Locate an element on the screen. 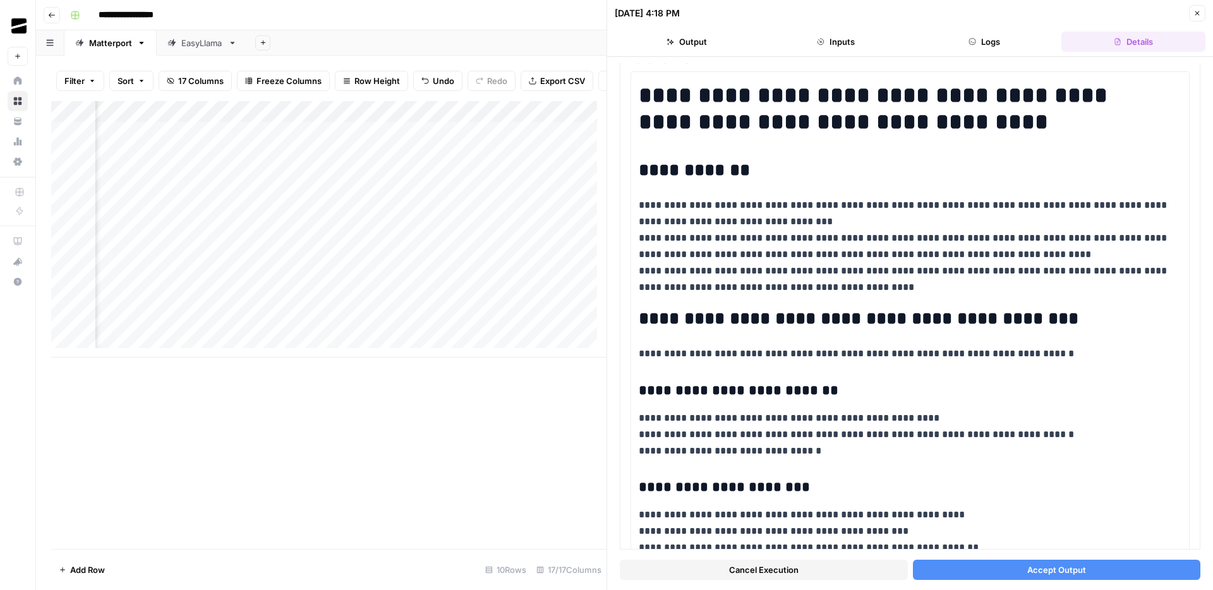 The image size is (1213, 590). span: 17 Columns is located at coordinates (201, 81).